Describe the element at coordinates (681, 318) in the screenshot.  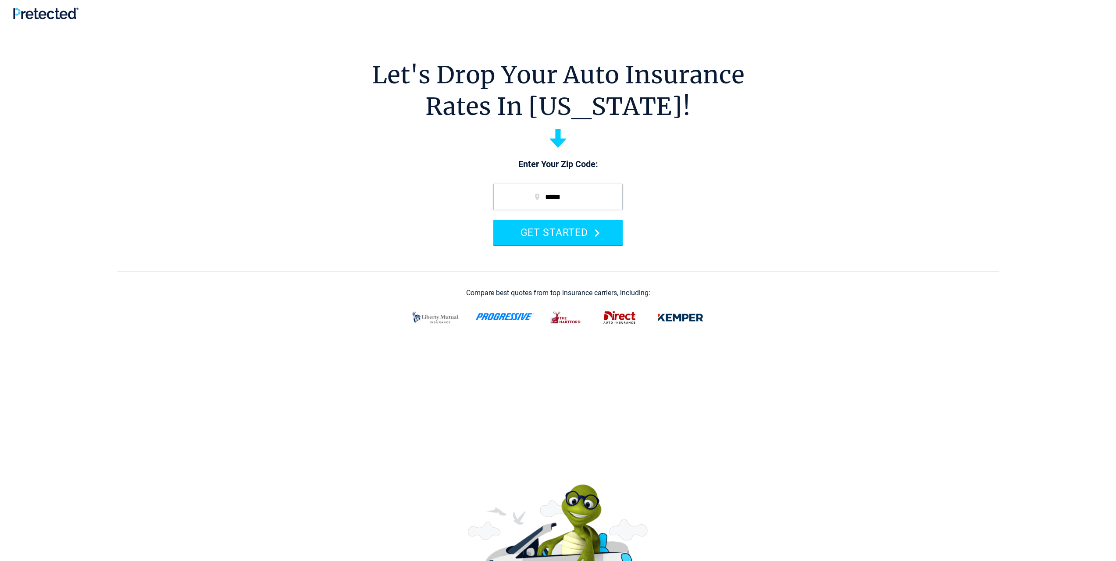
I see `img: kemper` at that location.